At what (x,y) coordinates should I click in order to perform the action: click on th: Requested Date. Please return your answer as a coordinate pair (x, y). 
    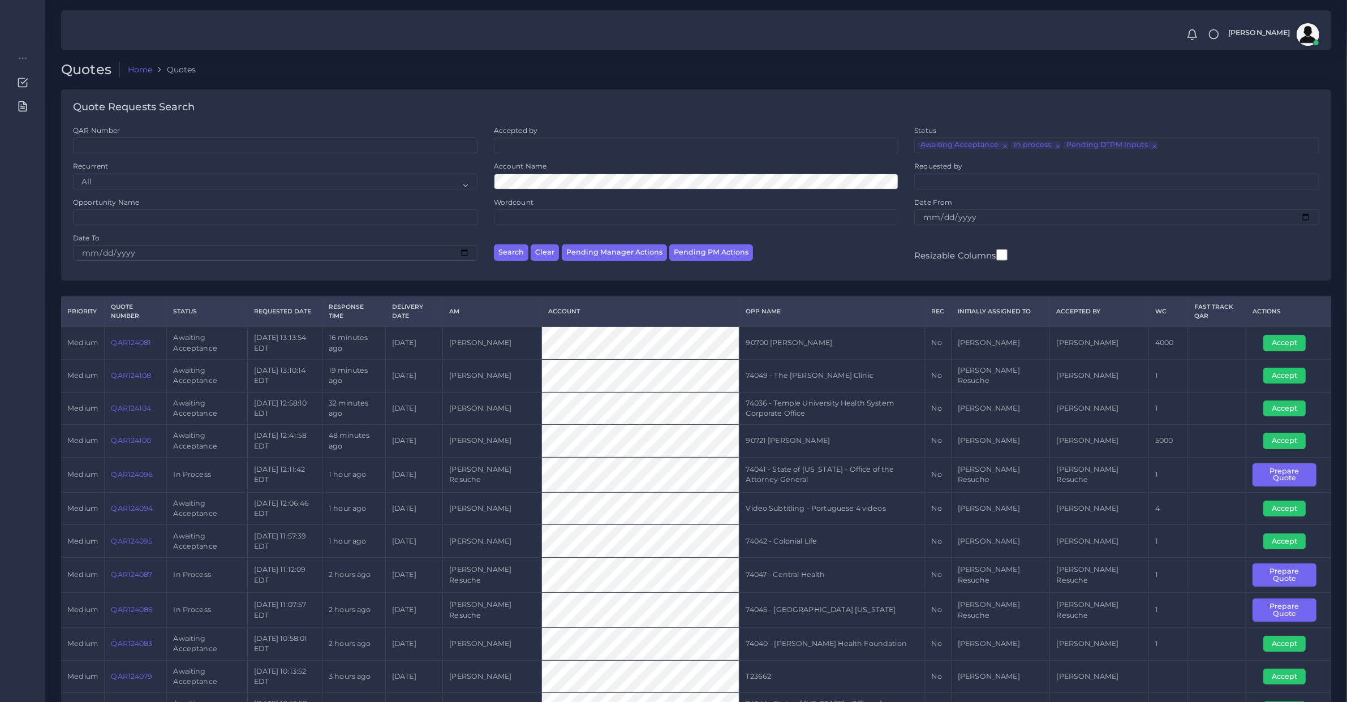
    Looking at the image, I should click on (285, 312).